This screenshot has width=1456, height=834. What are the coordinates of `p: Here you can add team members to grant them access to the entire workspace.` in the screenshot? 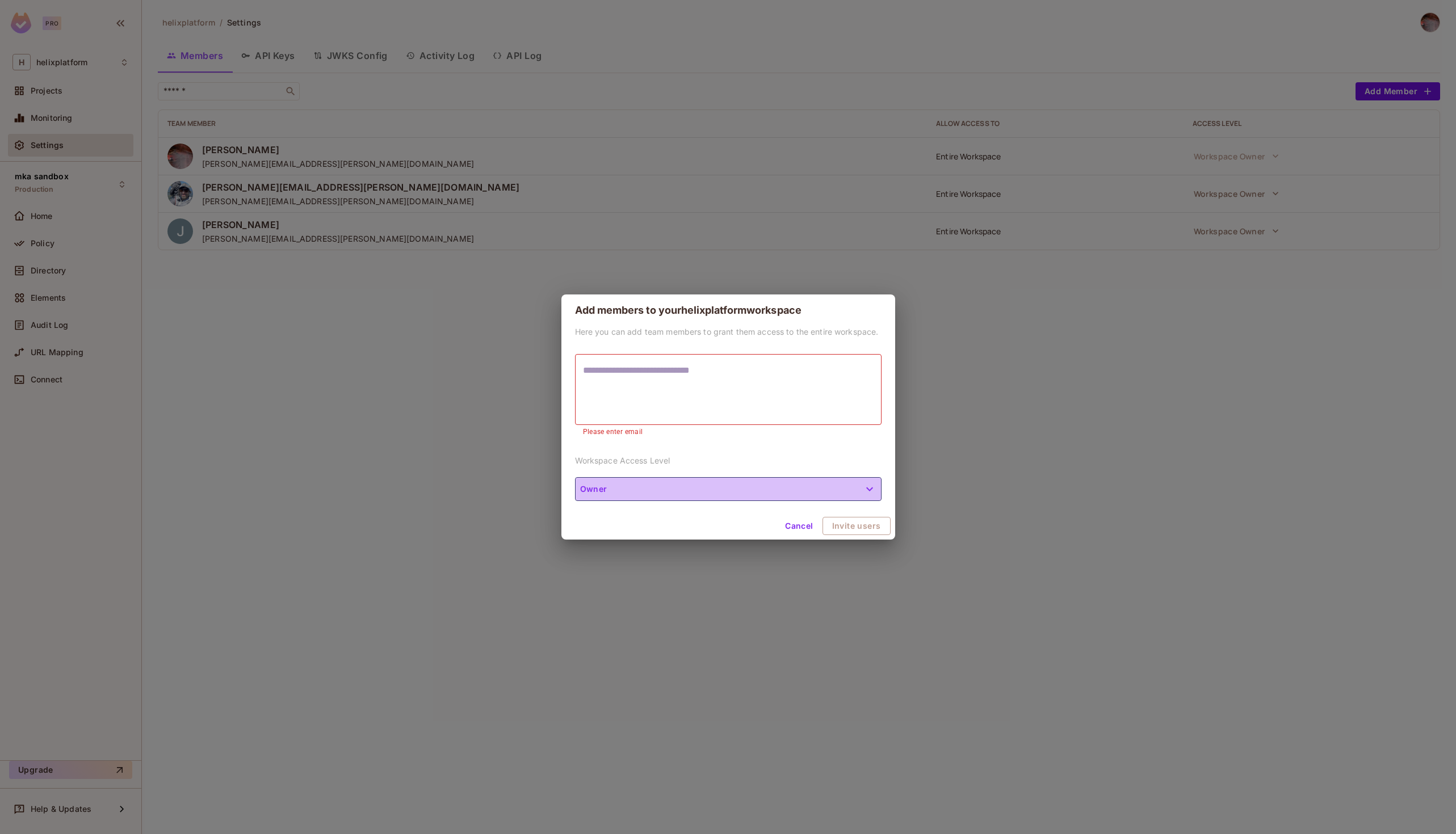 It's located at (728, 331).